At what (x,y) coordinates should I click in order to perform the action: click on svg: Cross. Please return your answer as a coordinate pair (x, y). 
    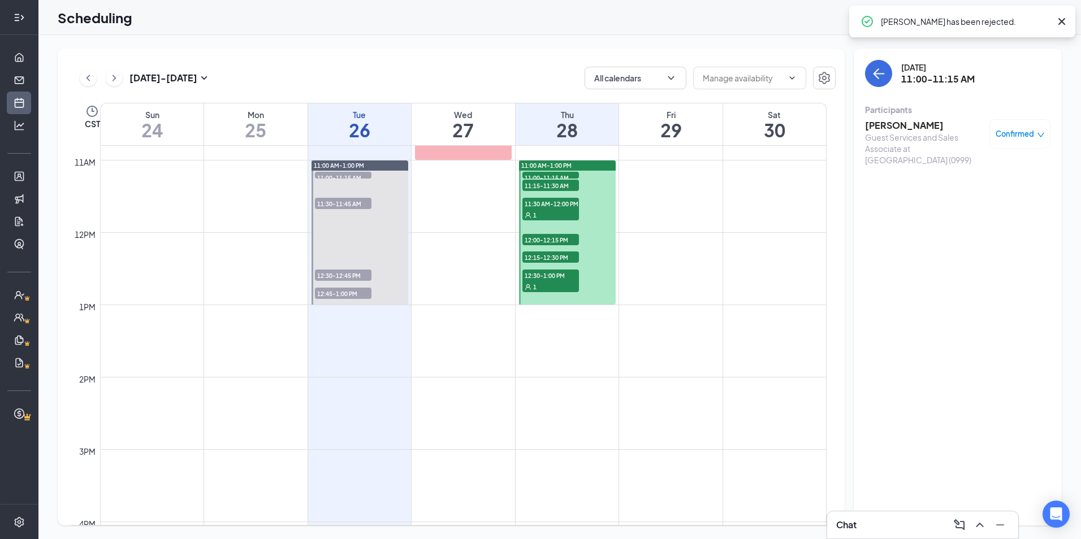
    Looking at the image, I should click on (1061, 21).